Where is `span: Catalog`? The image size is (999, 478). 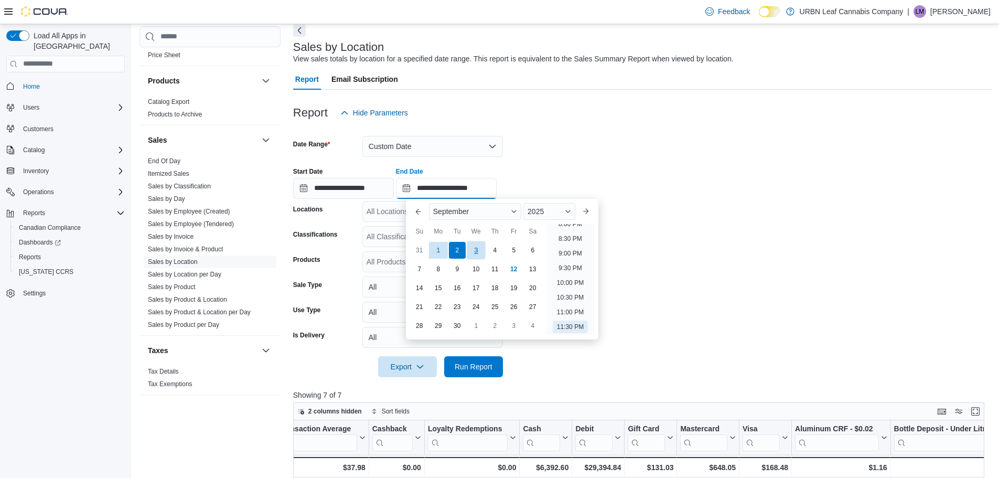
span: Catalog is located at coordinates (72, 150).